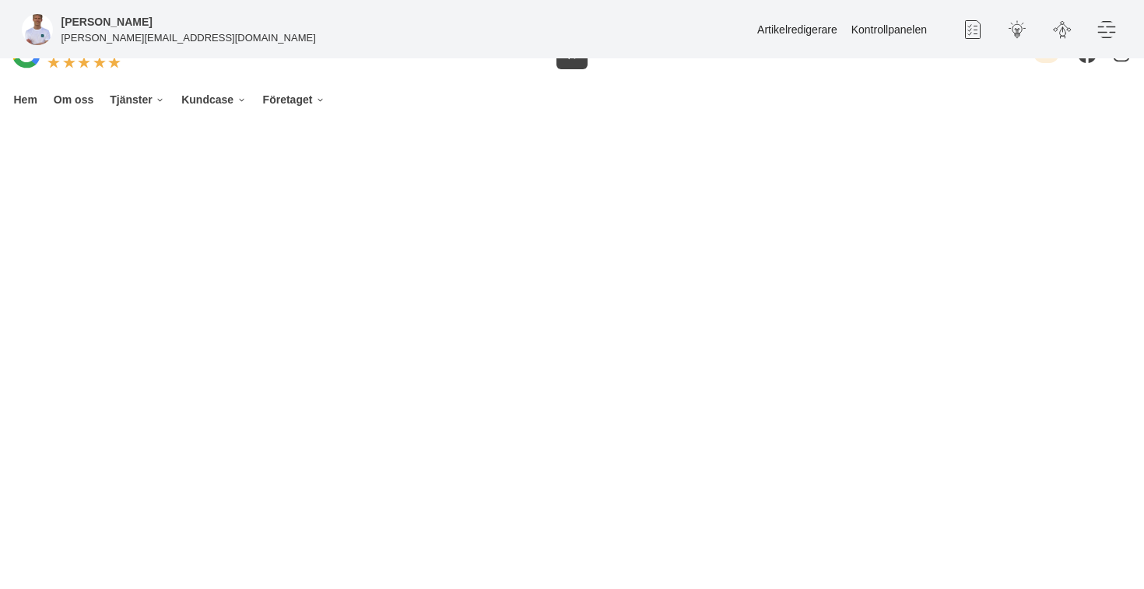 This screenshot has height=589, width=1144. What do you see at coordinates (138, 100) in the screenshot?
I see `a: Tjänster` at bounding box center [138, 100].